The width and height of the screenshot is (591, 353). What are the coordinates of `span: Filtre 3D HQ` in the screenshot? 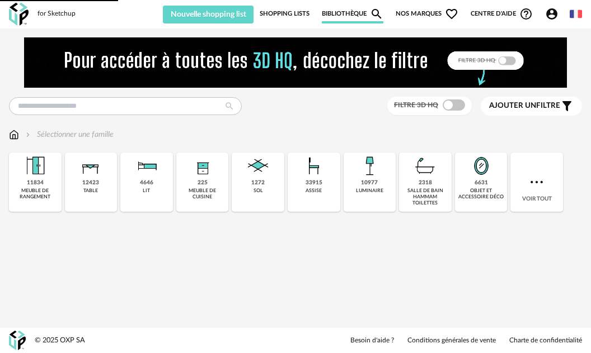 It's located at (416, 105).